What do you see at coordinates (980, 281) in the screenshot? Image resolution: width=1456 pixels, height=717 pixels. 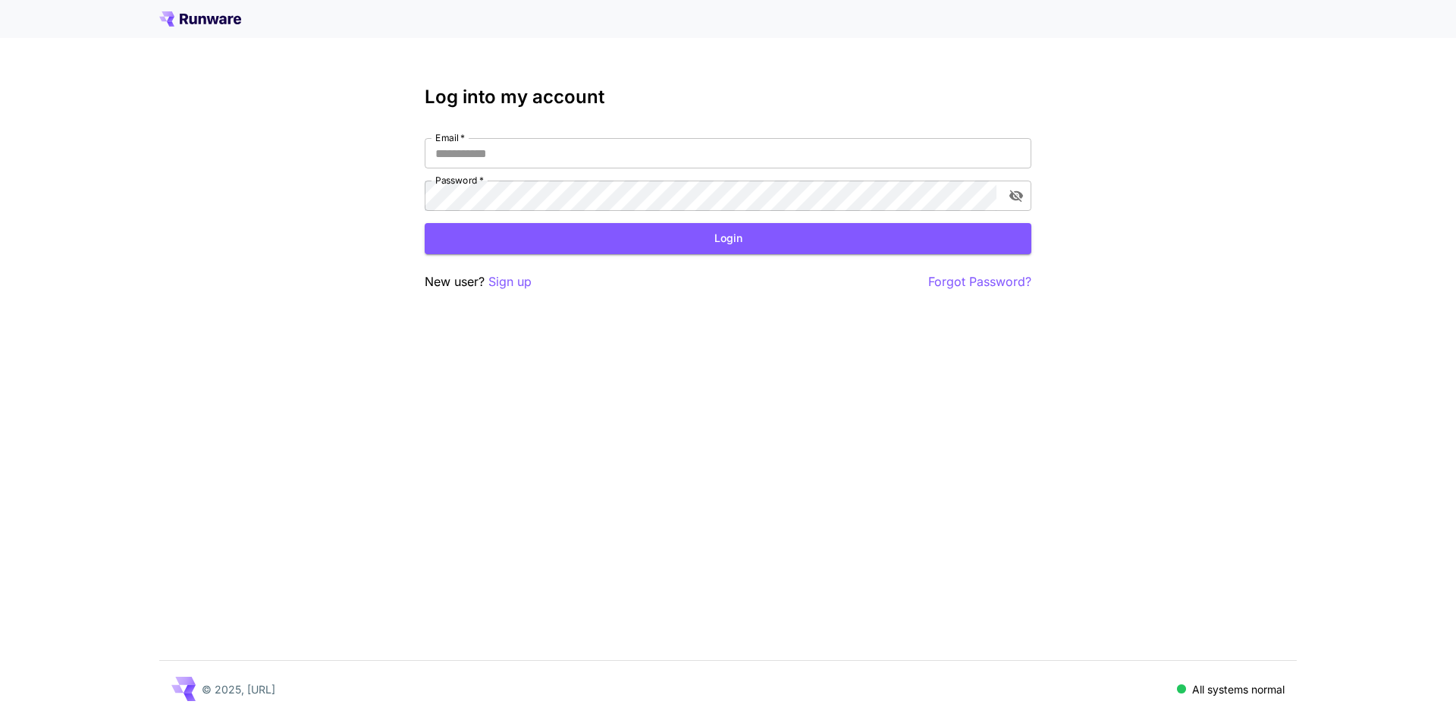 I see `button: Forgot Password?` at bounding box center [980, 281].